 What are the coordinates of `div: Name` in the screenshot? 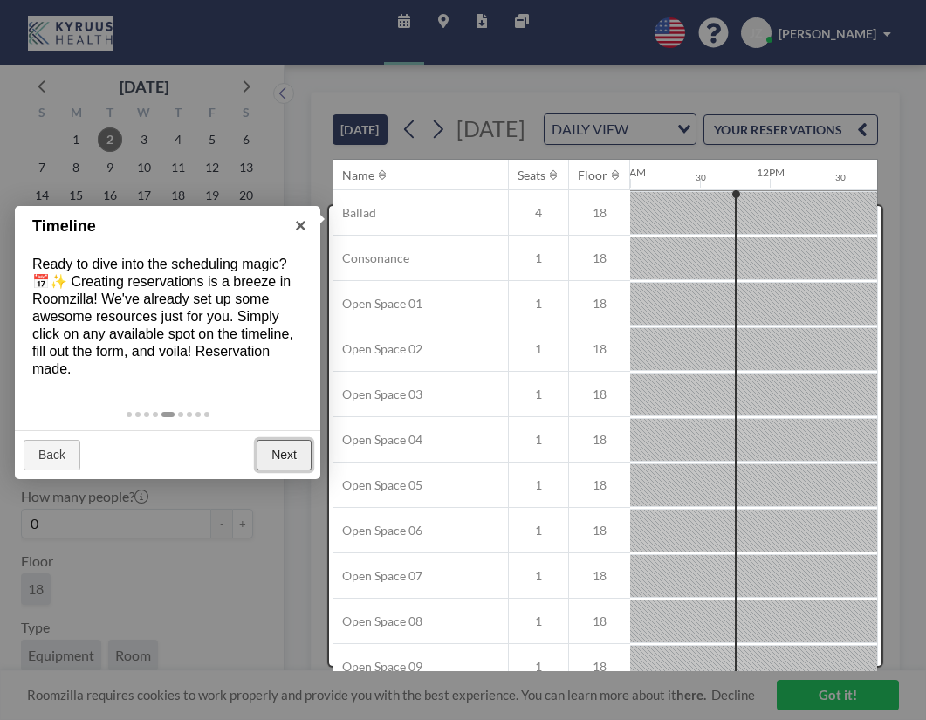 It's located at (358, 175).